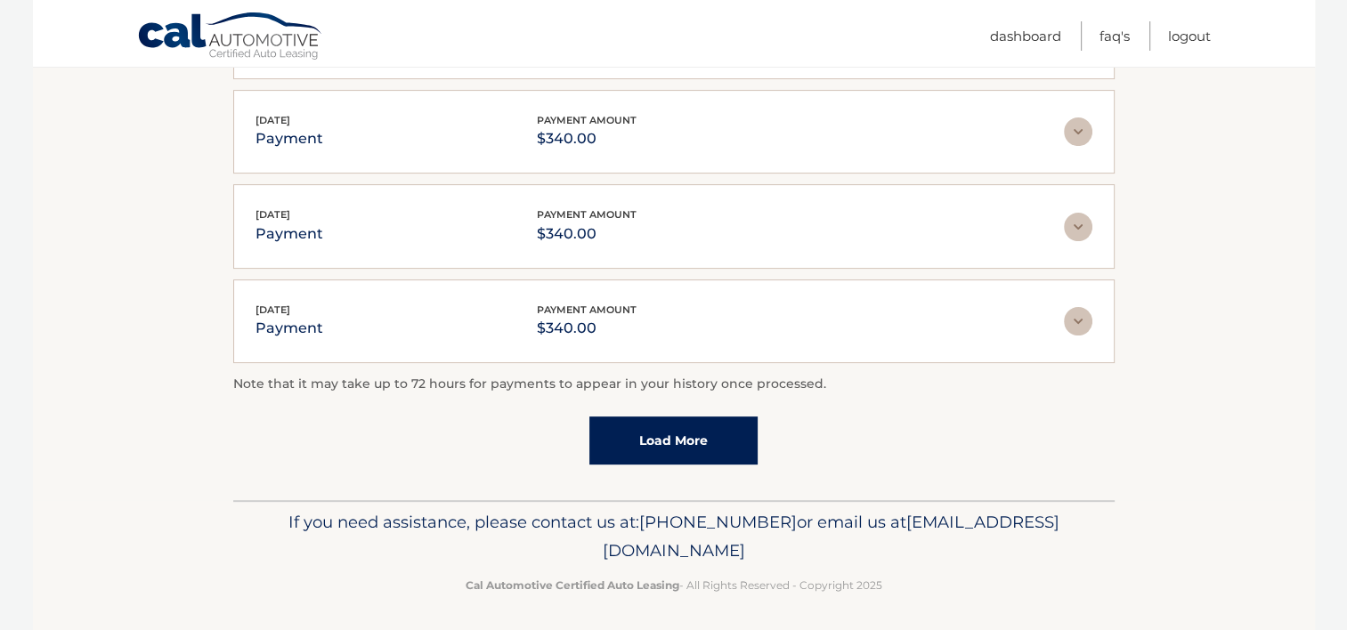  I want to click on a: FAQ's, so click(1114, 36).